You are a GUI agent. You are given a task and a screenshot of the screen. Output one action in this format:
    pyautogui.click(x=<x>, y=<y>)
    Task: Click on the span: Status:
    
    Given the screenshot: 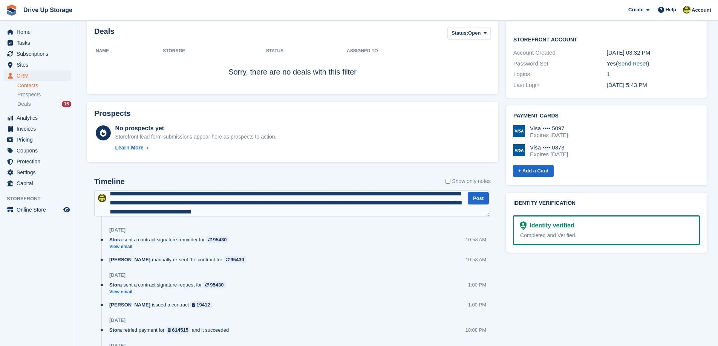 What is the action you would take?
    pyautogui.click(x=460, y=33)
    